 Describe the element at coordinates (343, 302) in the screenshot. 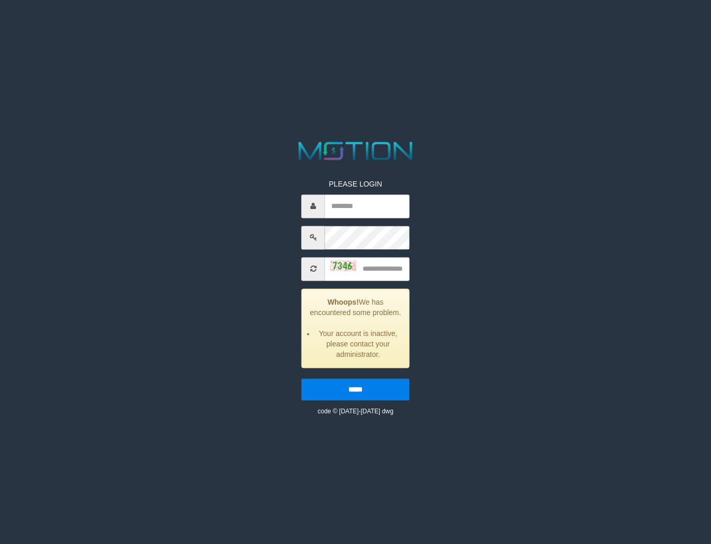

I see `strong: Whoops!` at that location.